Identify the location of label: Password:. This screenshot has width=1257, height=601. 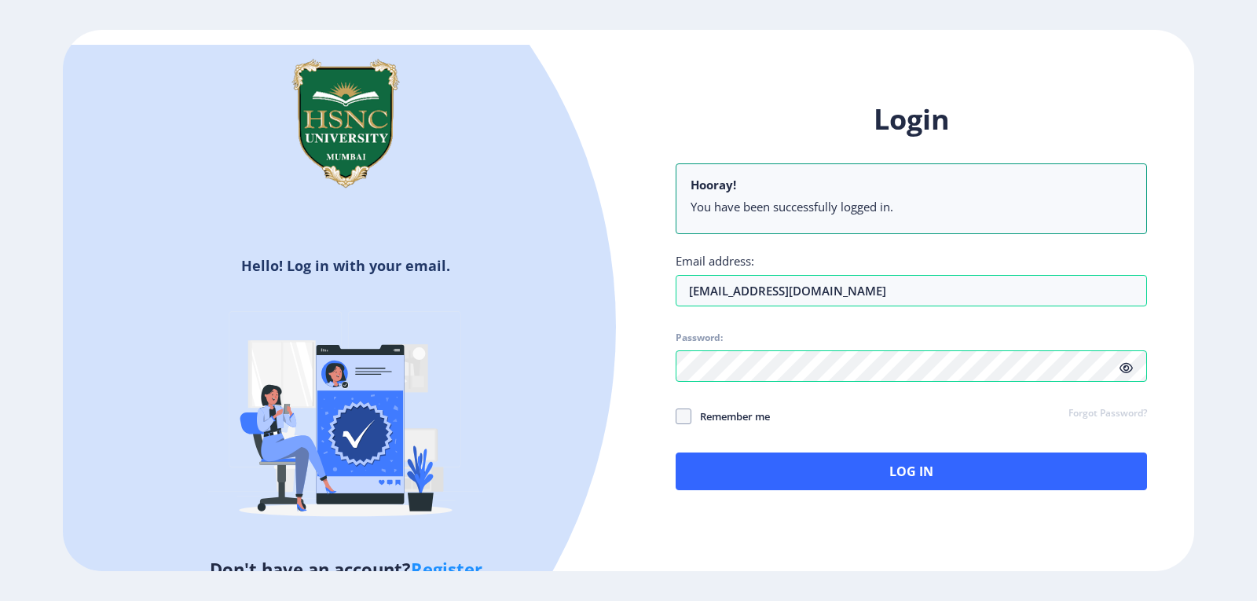
(699, 338).